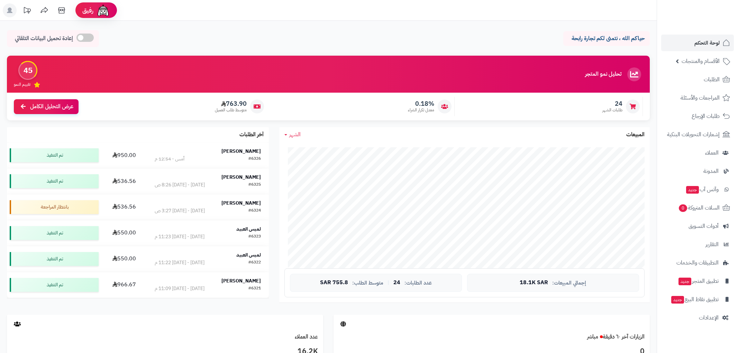 This screenshot has height=353, width=738. What do you see at coordinates (698, 245) in the screenshot?
I see `a: التقارير` at bounding box center [698, 245].